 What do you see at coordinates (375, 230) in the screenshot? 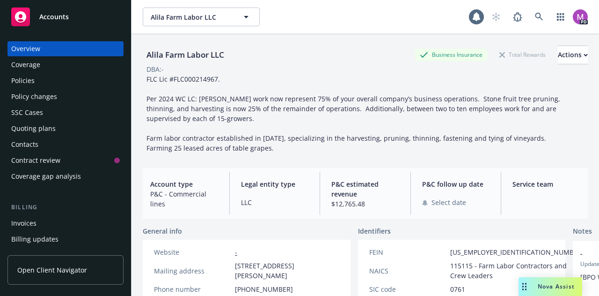
I see `span: Identifiers` at bounding box center [375, 230].